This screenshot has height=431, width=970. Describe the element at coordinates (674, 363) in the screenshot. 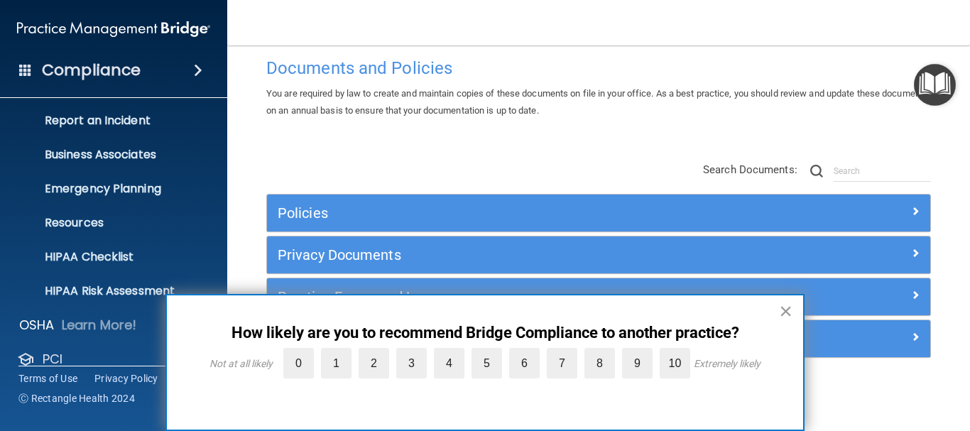

I see `label: 10` at that location.